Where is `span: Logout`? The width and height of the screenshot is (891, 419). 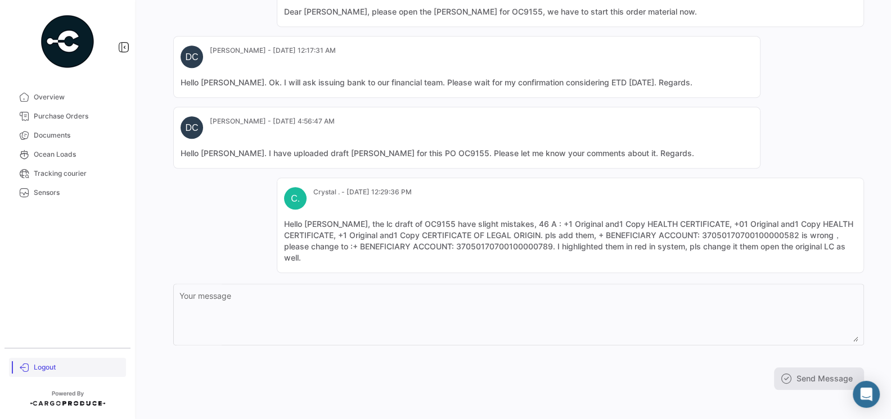 span: Logout is located at coordinates (78, 368).